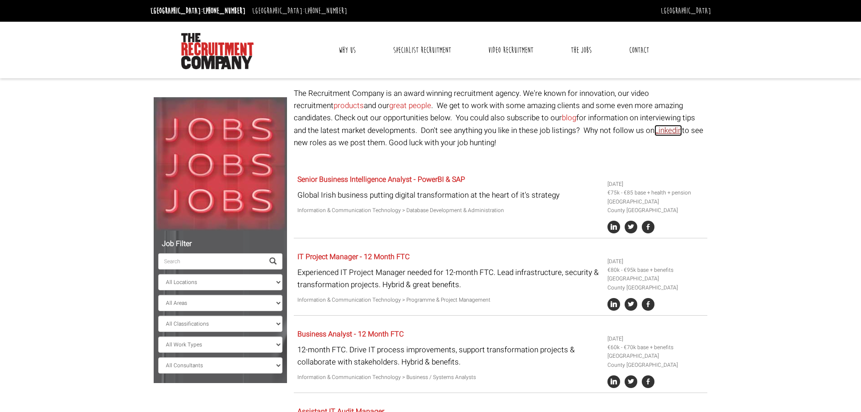 This screenshot has height=412, width=861. I want to click on li: €75k - €85 base + health + pension, so click(656, 193).